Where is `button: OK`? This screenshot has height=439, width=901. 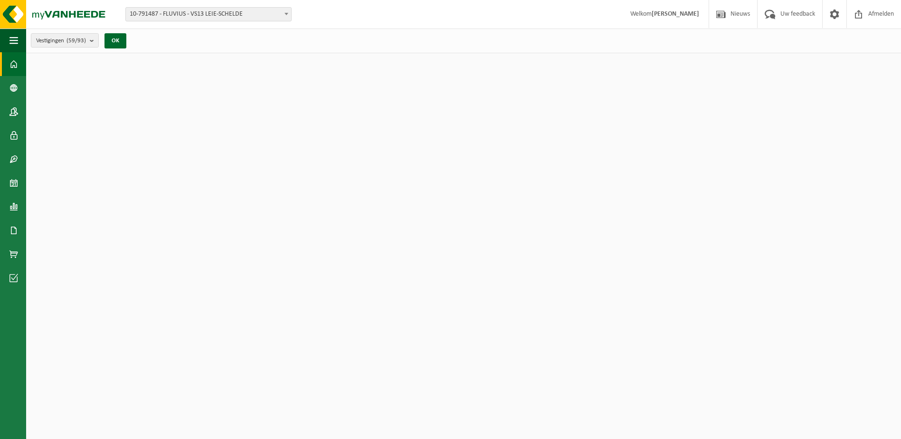
button: OK is located at coordinates (115, 41).